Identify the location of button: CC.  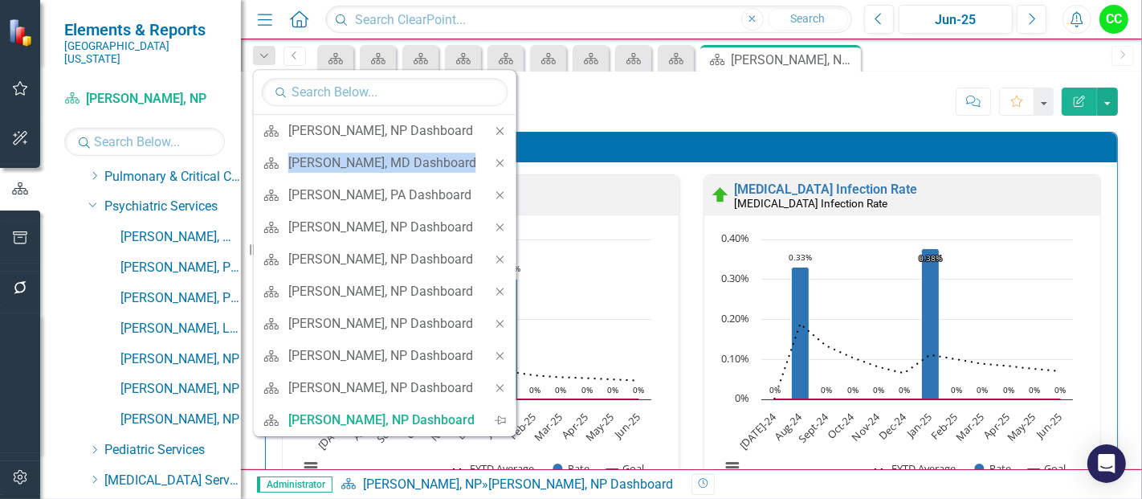
(1114, 19).